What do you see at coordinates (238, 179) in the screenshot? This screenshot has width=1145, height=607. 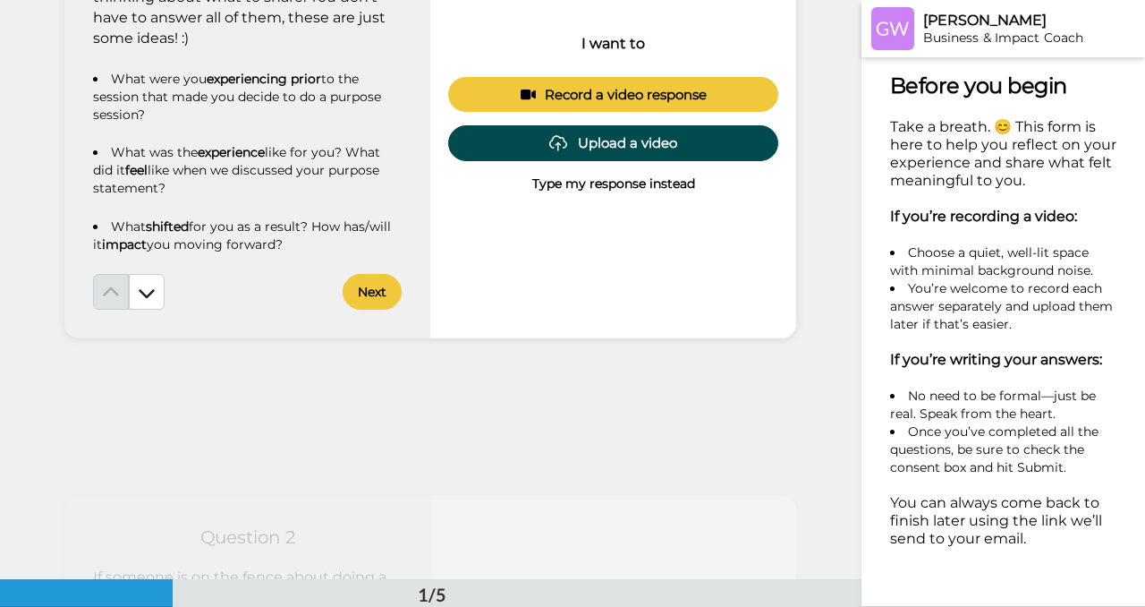 I see `span: like when we discussed your purpose statement?` at bounding box center [238, 179].